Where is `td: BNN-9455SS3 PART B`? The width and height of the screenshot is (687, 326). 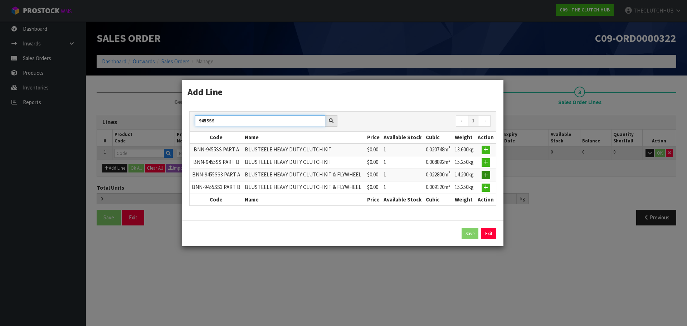 td: BNN-9455SS3 PART B is located at coordinates (216, 187).